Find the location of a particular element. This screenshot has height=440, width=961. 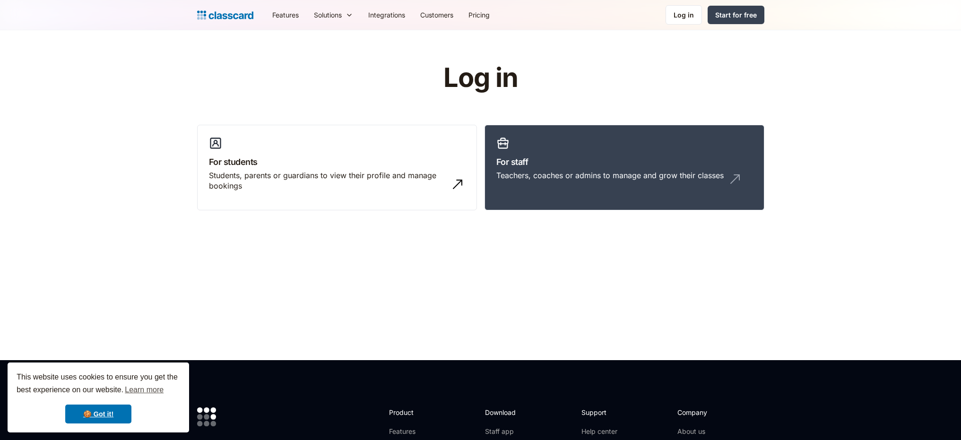

h3: For staff is located at coordinates (625, 162).